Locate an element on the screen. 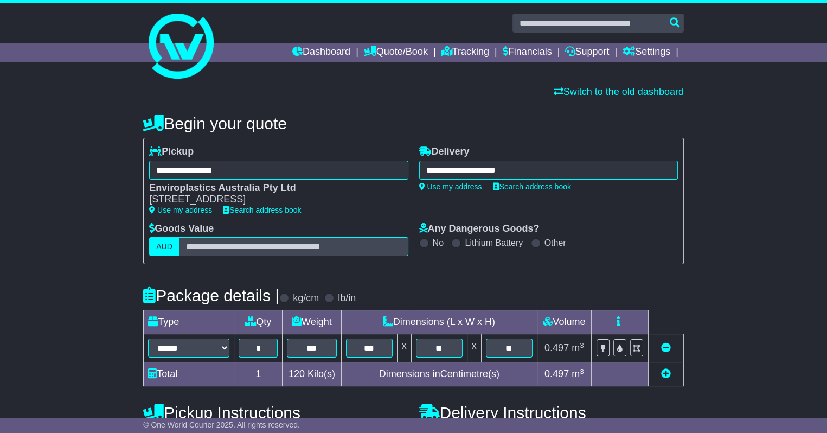 Image resolution: width=827 pixels, height=433 pixels. td: Kilo(s) is located at coordinates (312, 374).